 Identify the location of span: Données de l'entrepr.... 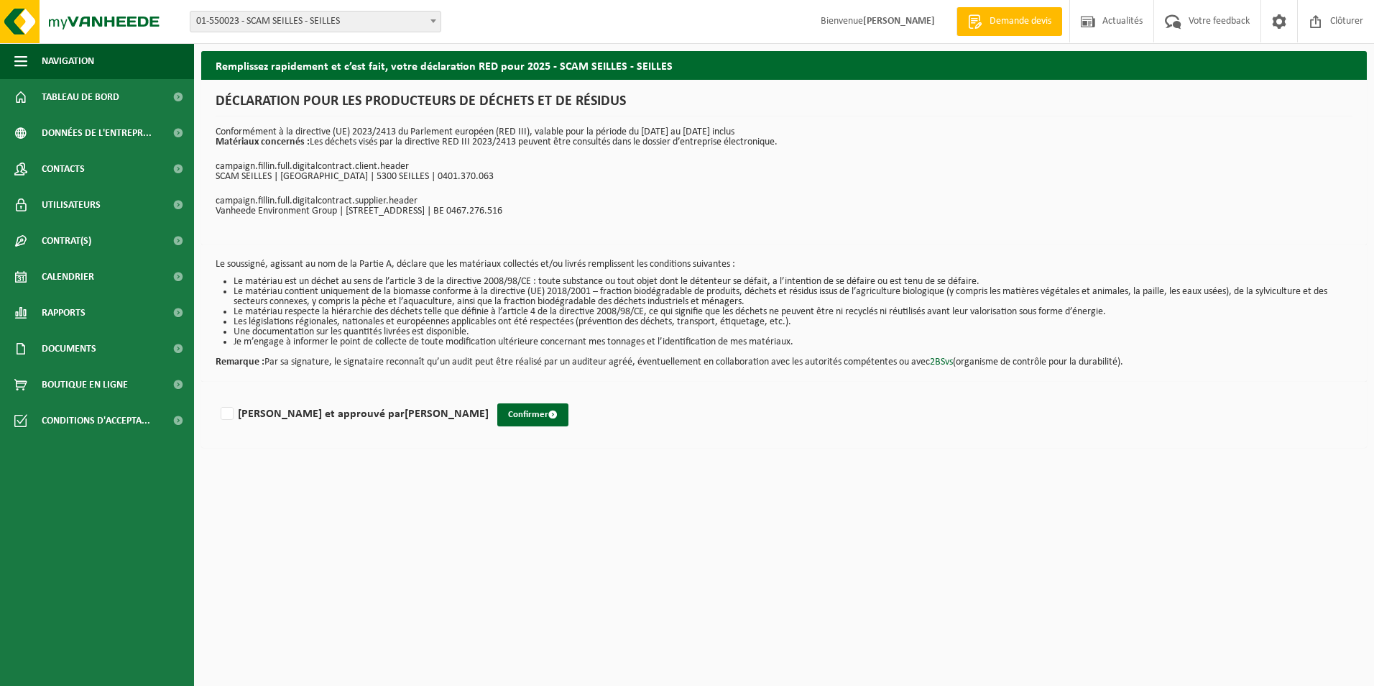
(96, 133).